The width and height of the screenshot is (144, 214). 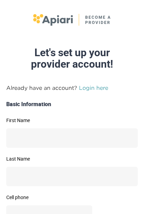 What do you see at coordinates (49, 198) in the screenshot?
I see `label: Cell phone` at bounding box center [49, 198].